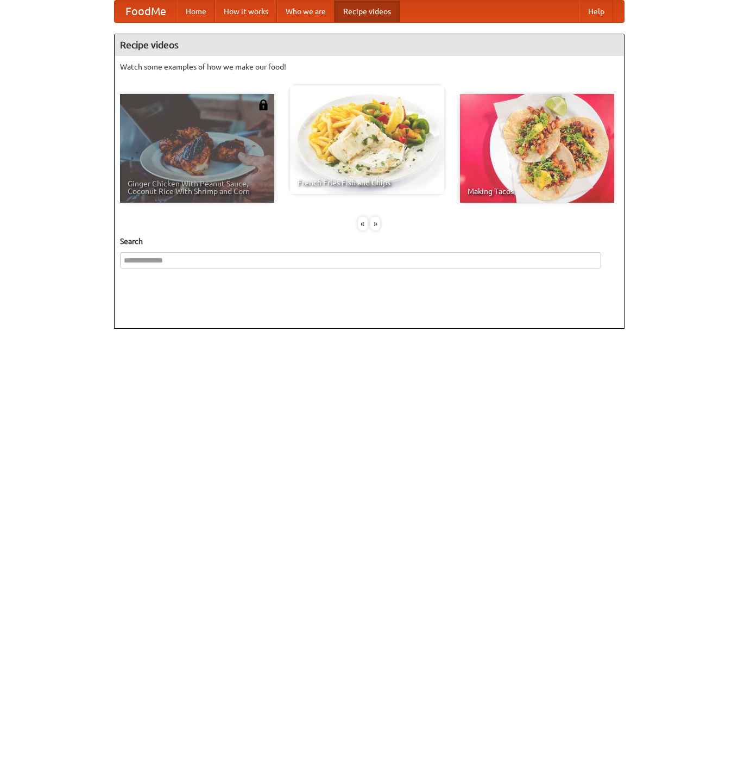  Describe the element at coordinates (306, 11) in the screenshot. I see `a: Who we are` at that location.